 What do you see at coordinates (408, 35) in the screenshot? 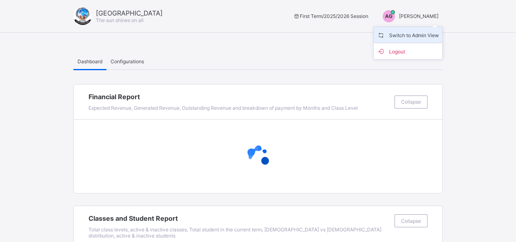
I see `span: Switch to Admin View` at bounding box center [408, 35].